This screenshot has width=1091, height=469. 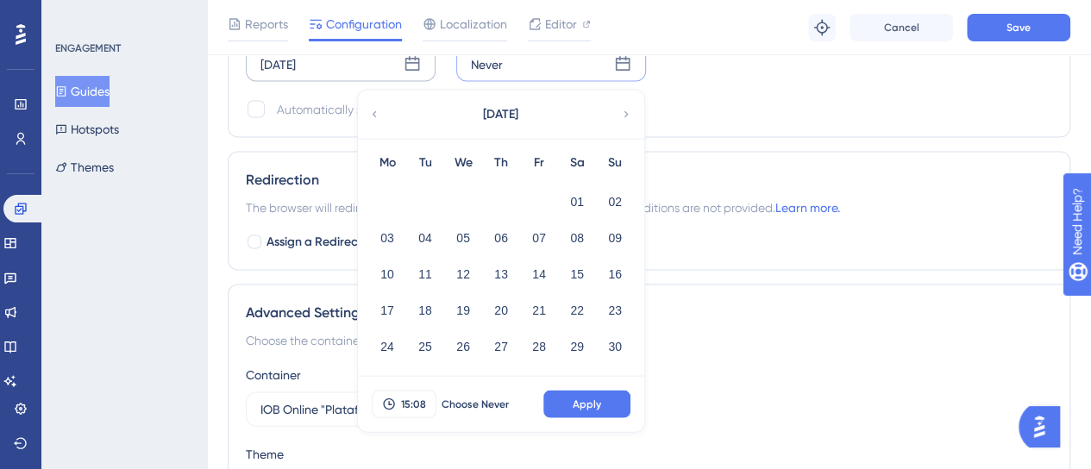 What do you see at coordinates (543, 207) in the screenshot?
I see `span: The browser will redirect to the “Redirection URL” when the Targeting Conditions are not provided.` at bounding box center [543, 207].